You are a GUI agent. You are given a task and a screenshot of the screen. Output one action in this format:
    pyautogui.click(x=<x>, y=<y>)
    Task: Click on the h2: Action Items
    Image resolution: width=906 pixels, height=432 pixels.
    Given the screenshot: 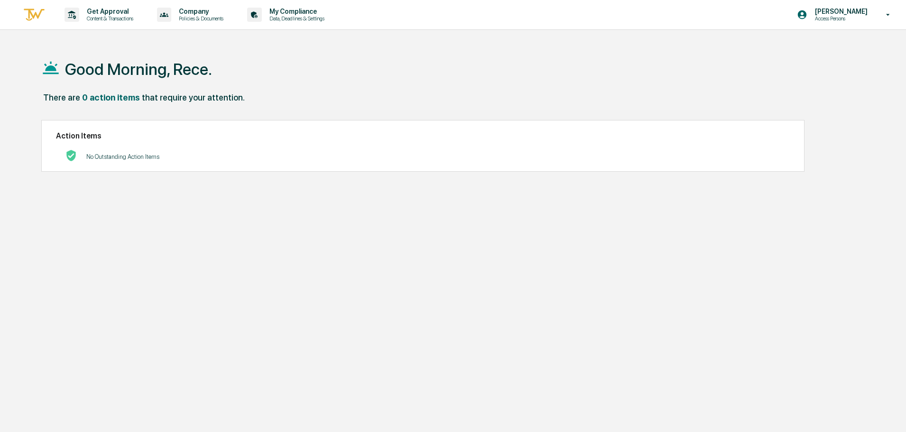 What is the action you would take?
    pyautogui.click(x=422, y=136)
    